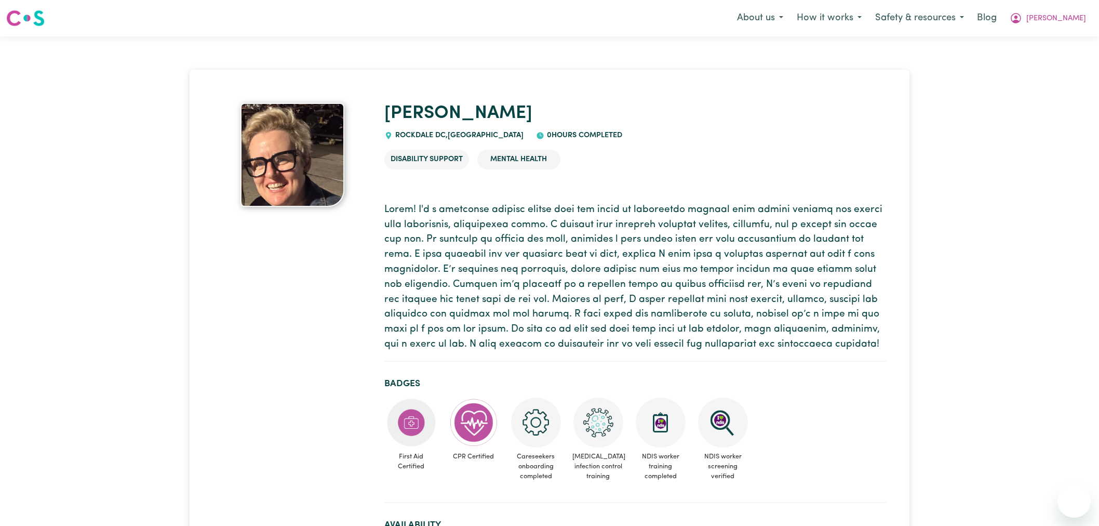 The image size is (1099, 526). I want to click on span: NDIS worker training completed, so click(661, 466).